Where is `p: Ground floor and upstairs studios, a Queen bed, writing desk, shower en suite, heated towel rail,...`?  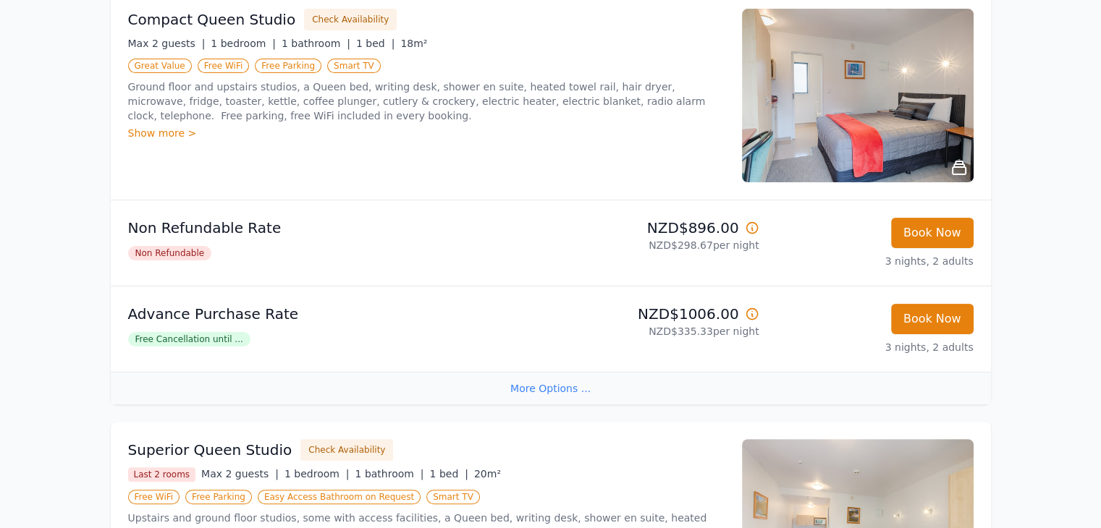
p: Ground floor and upstairs studios, a Queen bed, writing desk, shower en suite, heated towel rail,... is located at coordinates (426, 101).